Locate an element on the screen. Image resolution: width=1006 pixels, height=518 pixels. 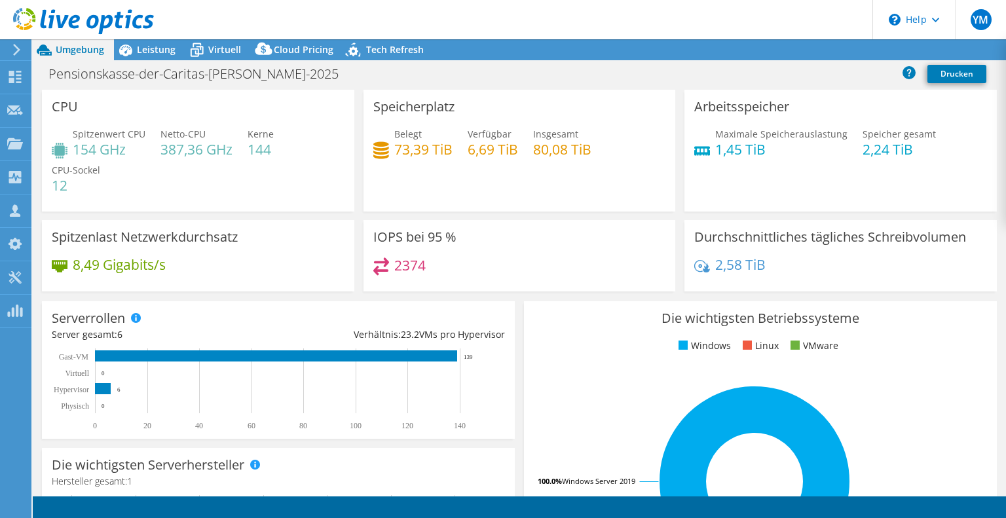
span: CPU-Sockel is located at coordinates (76, 170).